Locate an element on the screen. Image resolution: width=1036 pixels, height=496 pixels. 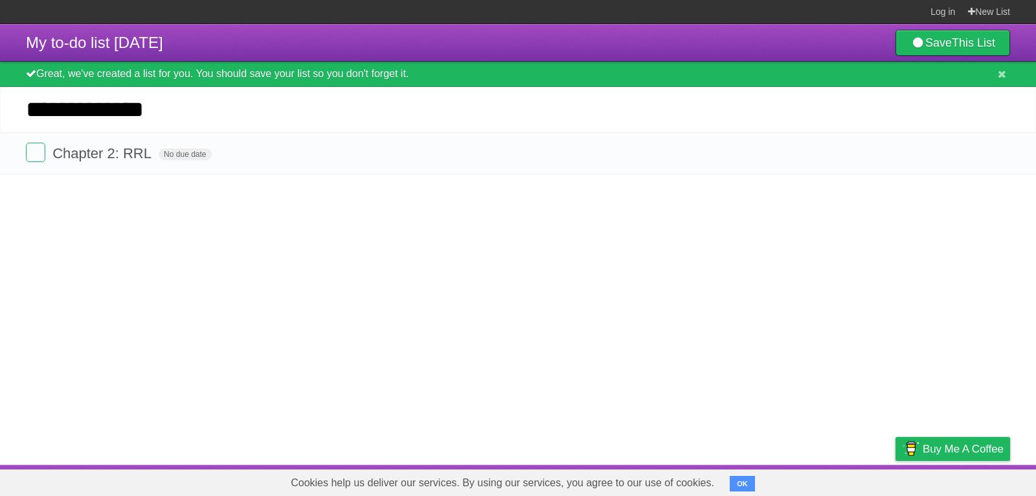
a: Buy me a coffee is located at coordinates (953, 448).